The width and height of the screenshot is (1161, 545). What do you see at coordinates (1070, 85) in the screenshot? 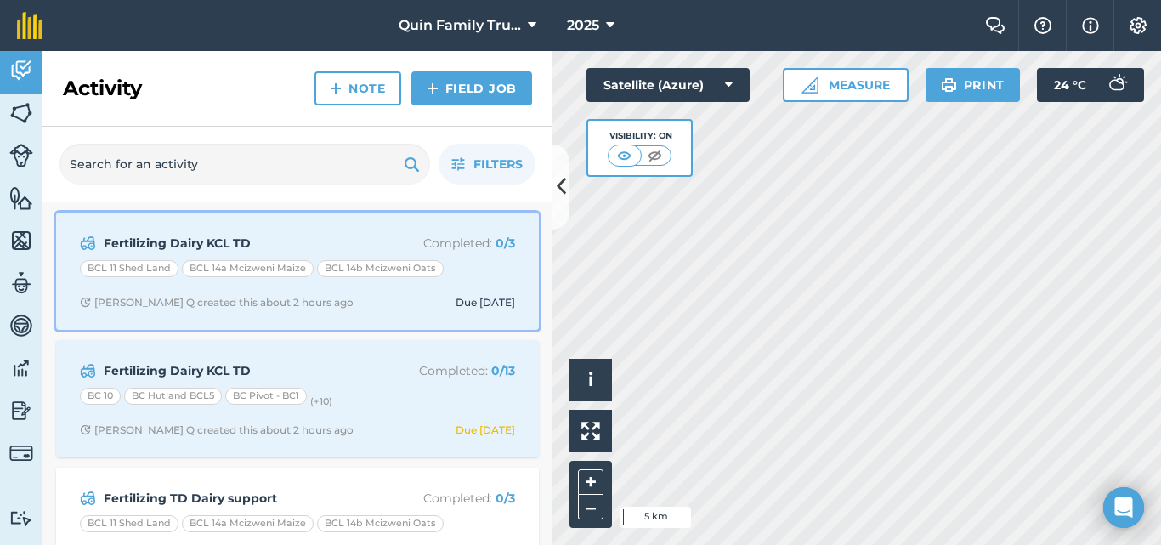
I see `span: 24 ° C` at bounding box center [1070, 85].